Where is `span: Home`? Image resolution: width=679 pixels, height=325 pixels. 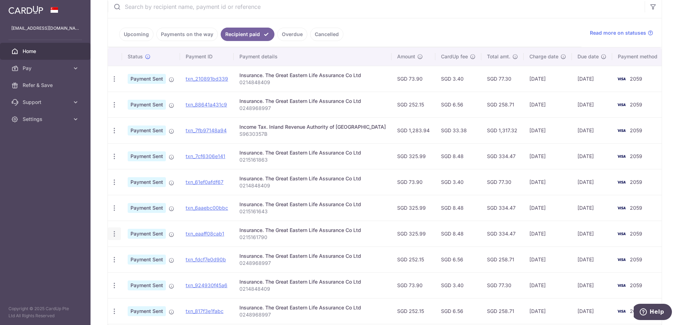
span: Home is located at coordinates (46, 51).